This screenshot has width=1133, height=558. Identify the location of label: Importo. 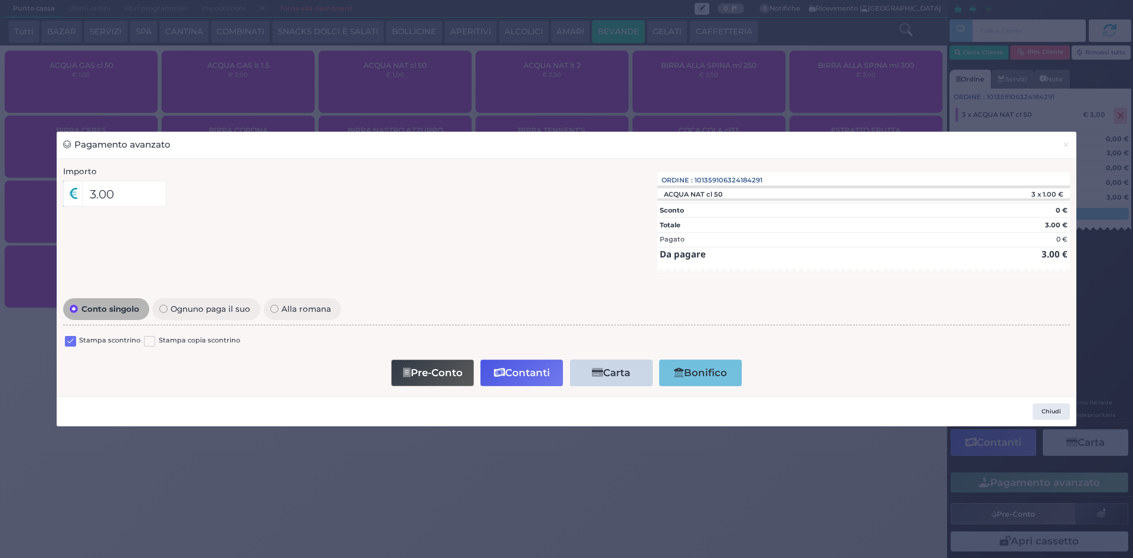
(80, 171).